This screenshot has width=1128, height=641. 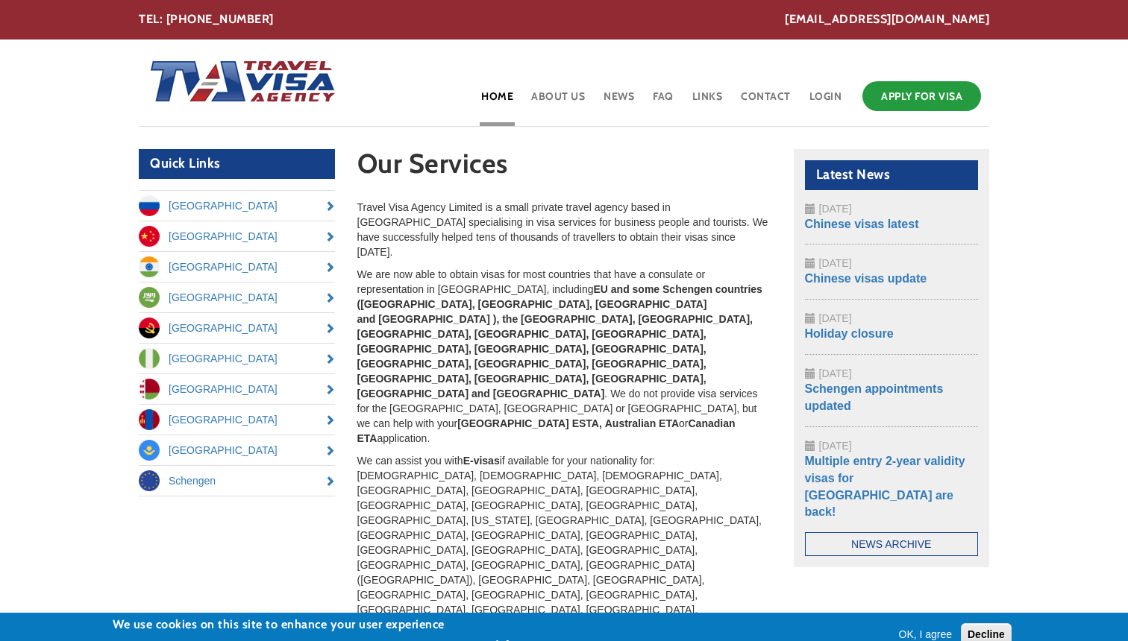 What do you see at coordinates (861, 224) in the screenshot?
I see `a: Chinese visas latest` at bounding box center [861, 224].